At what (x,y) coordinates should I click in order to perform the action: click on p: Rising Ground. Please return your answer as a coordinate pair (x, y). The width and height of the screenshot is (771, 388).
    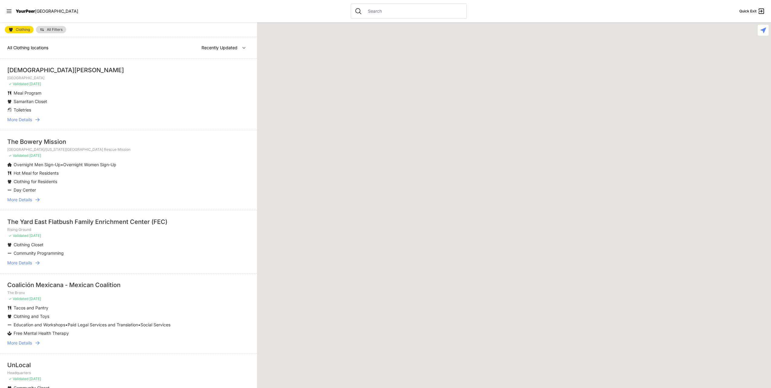
    Looking at the image, I should click on (128, 229).